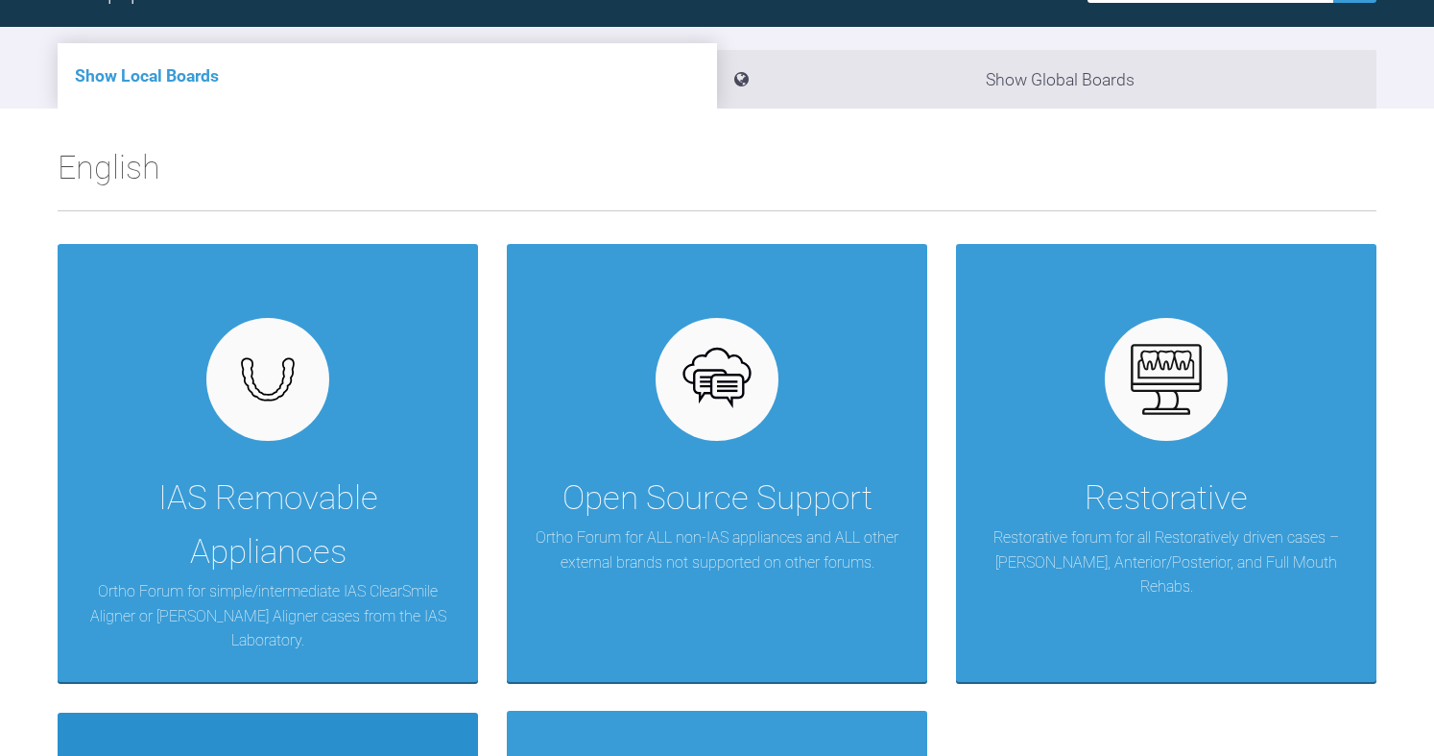 This screenshot has width=1434, height=756. What do you see at coordinates (717, 463) in the screenshot?
I see `a: Open Source SupportOrtho Forum for ALL non-IAS appliances and ALL other external brands not suppo...` at bounding box center [717, 463].